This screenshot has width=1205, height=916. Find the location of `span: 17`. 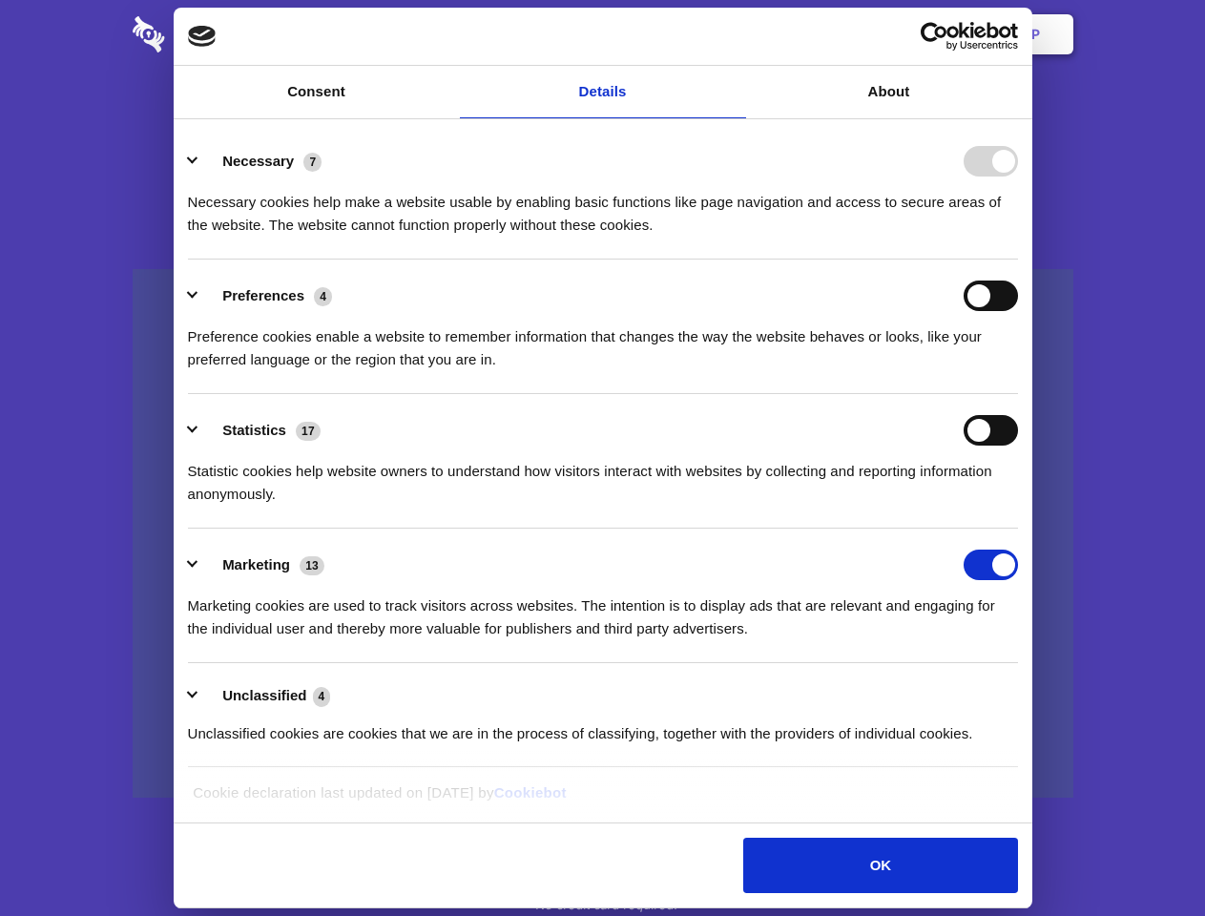

span: 17 is located at coordinates (308, 431).